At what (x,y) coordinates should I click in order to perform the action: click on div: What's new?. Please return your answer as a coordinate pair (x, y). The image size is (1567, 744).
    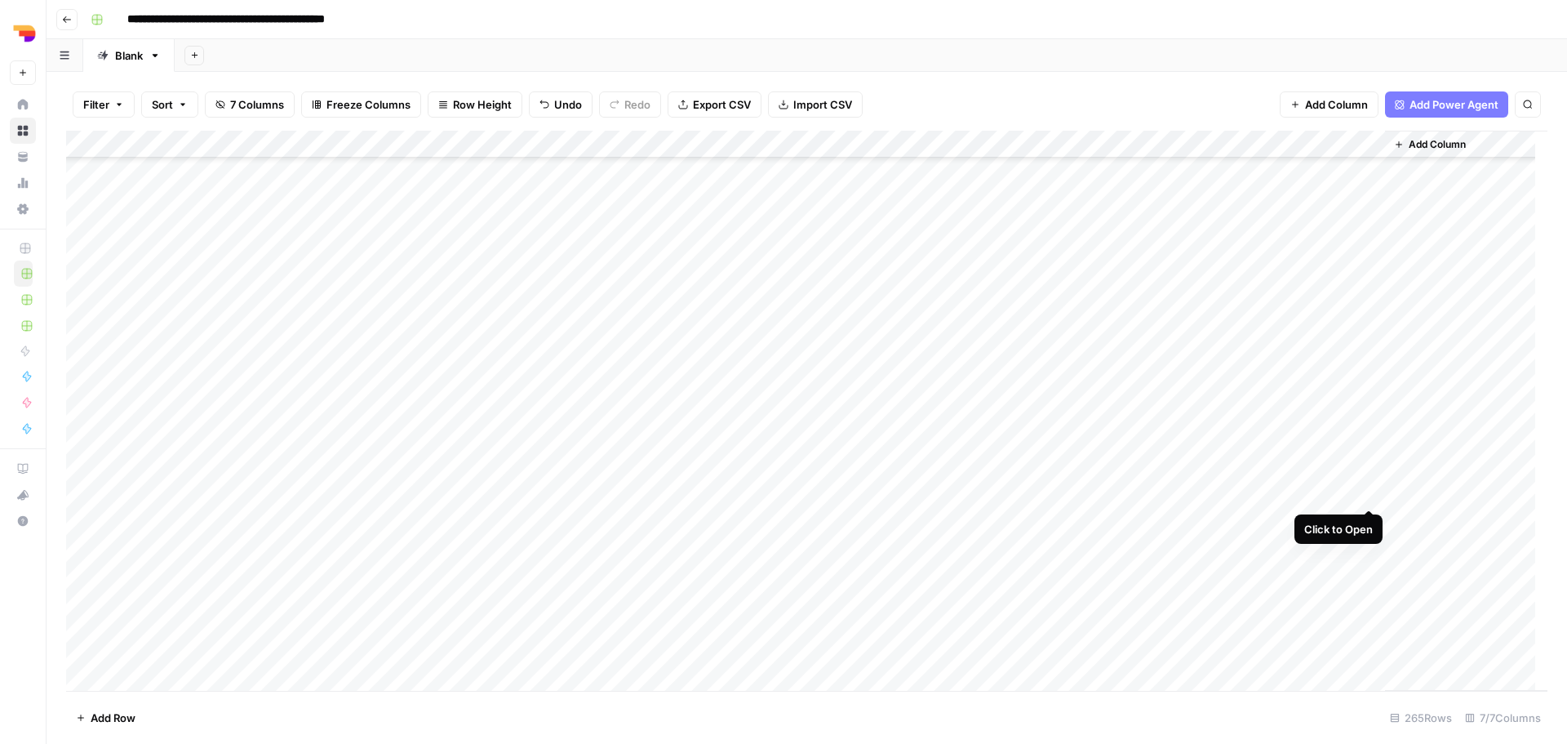
    Looking at the image, I should click on (23, 495).